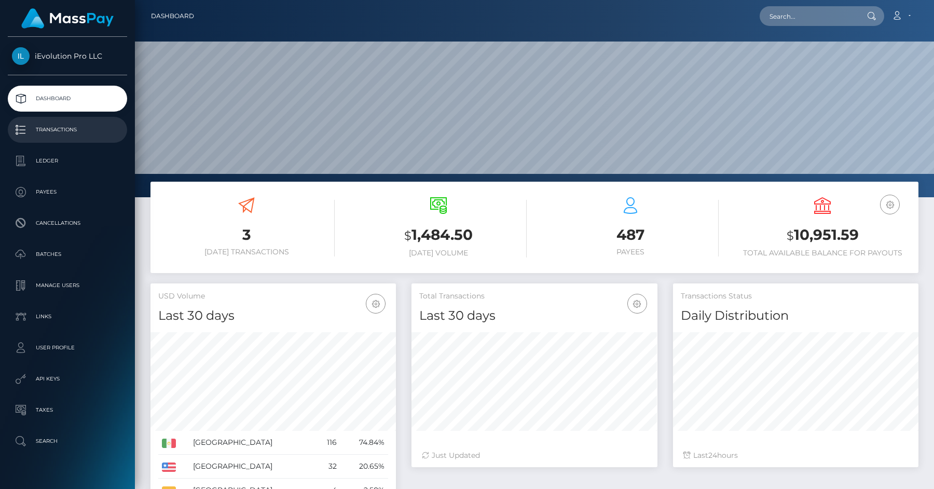  I want to click on p: Batches, so click(67, 254).